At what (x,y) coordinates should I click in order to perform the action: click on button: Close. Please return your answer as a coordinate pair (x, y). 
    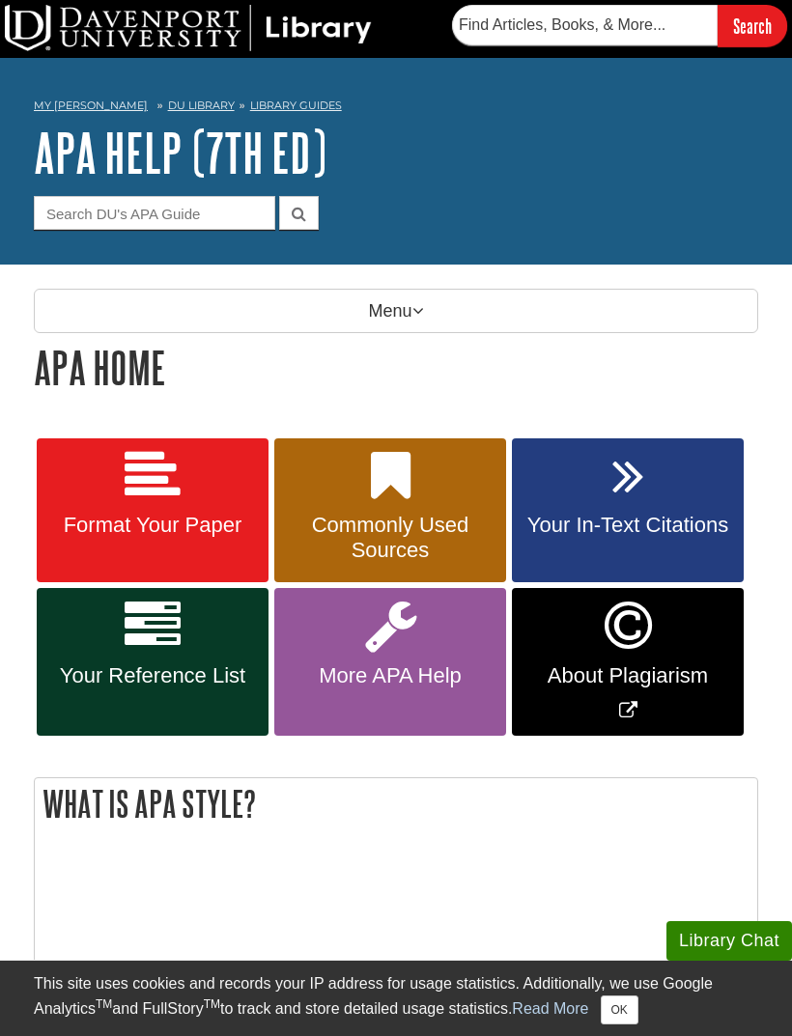
    Looking at the image, I should click on (619, 1010).